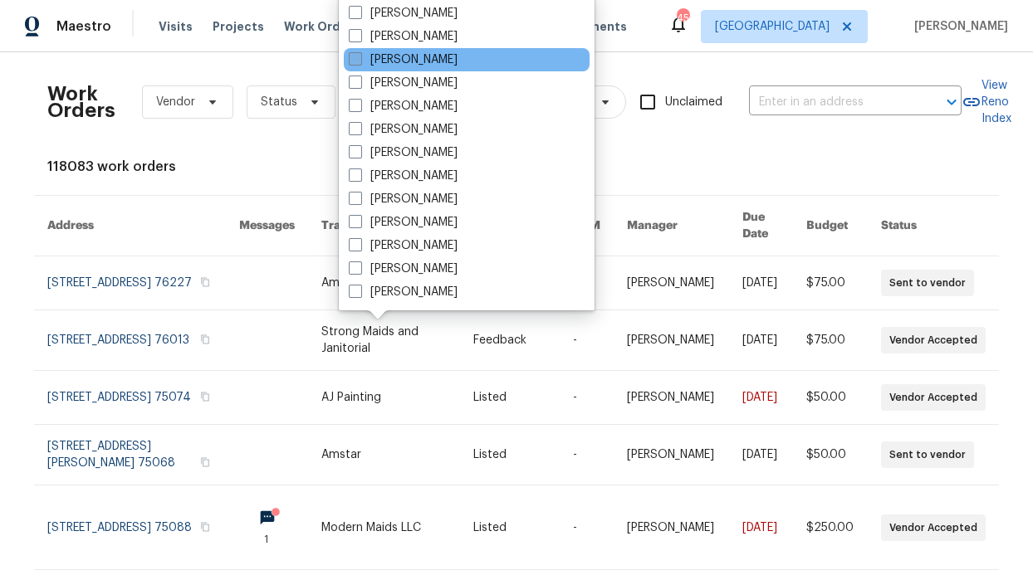 The image size is (1033, 575). Describe the element at coordinates (81, 102) in the screenshot. I see `h2: Work Orders` at that location.